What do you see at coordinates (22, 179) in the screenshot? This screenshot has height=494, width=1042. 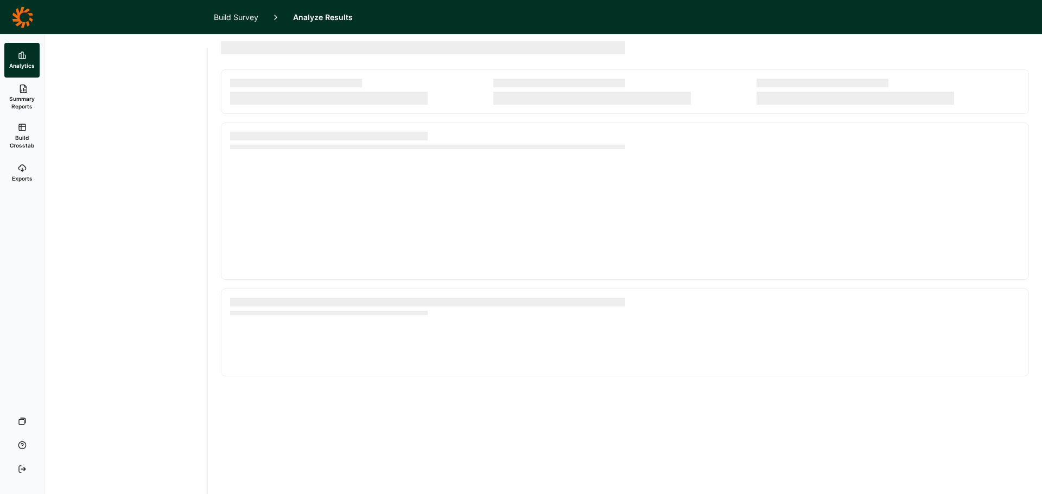 I see `span: Exports` at bounding box center [22, 179].